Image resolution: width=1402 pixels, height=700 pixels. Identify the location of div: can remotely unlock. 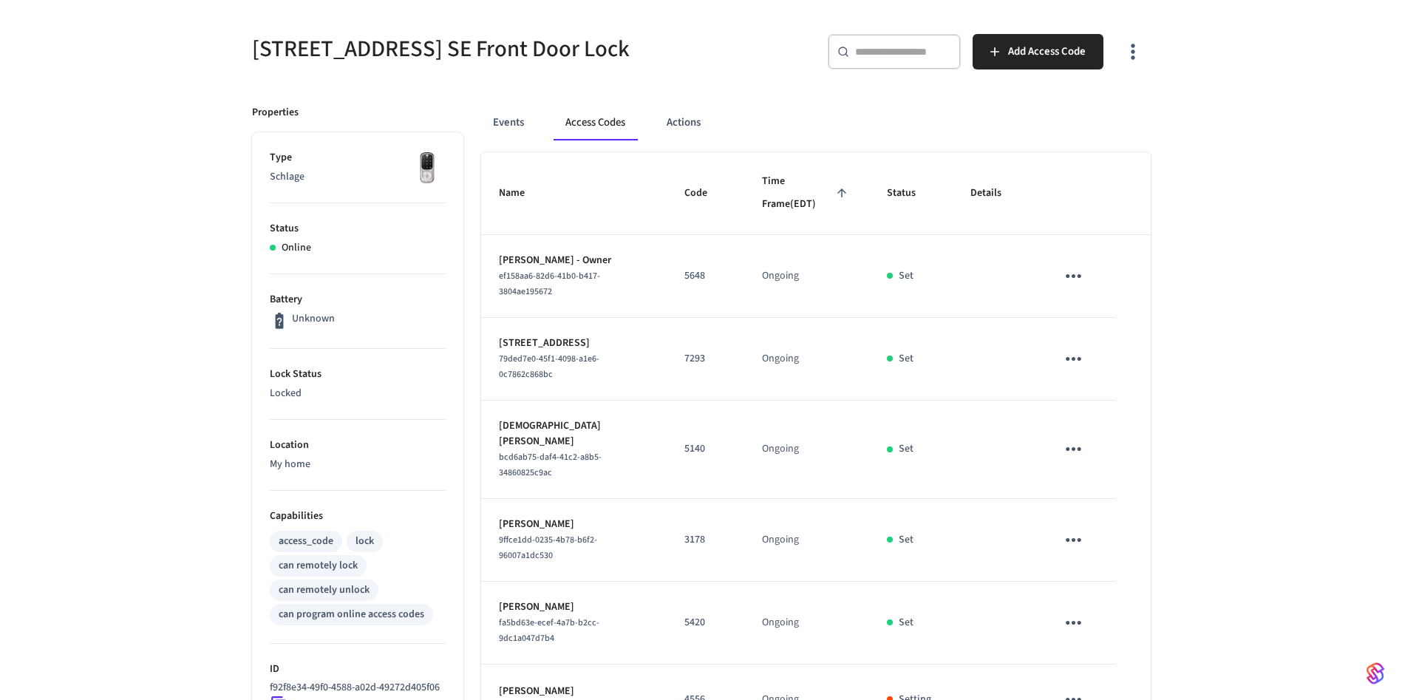
(324, 590).